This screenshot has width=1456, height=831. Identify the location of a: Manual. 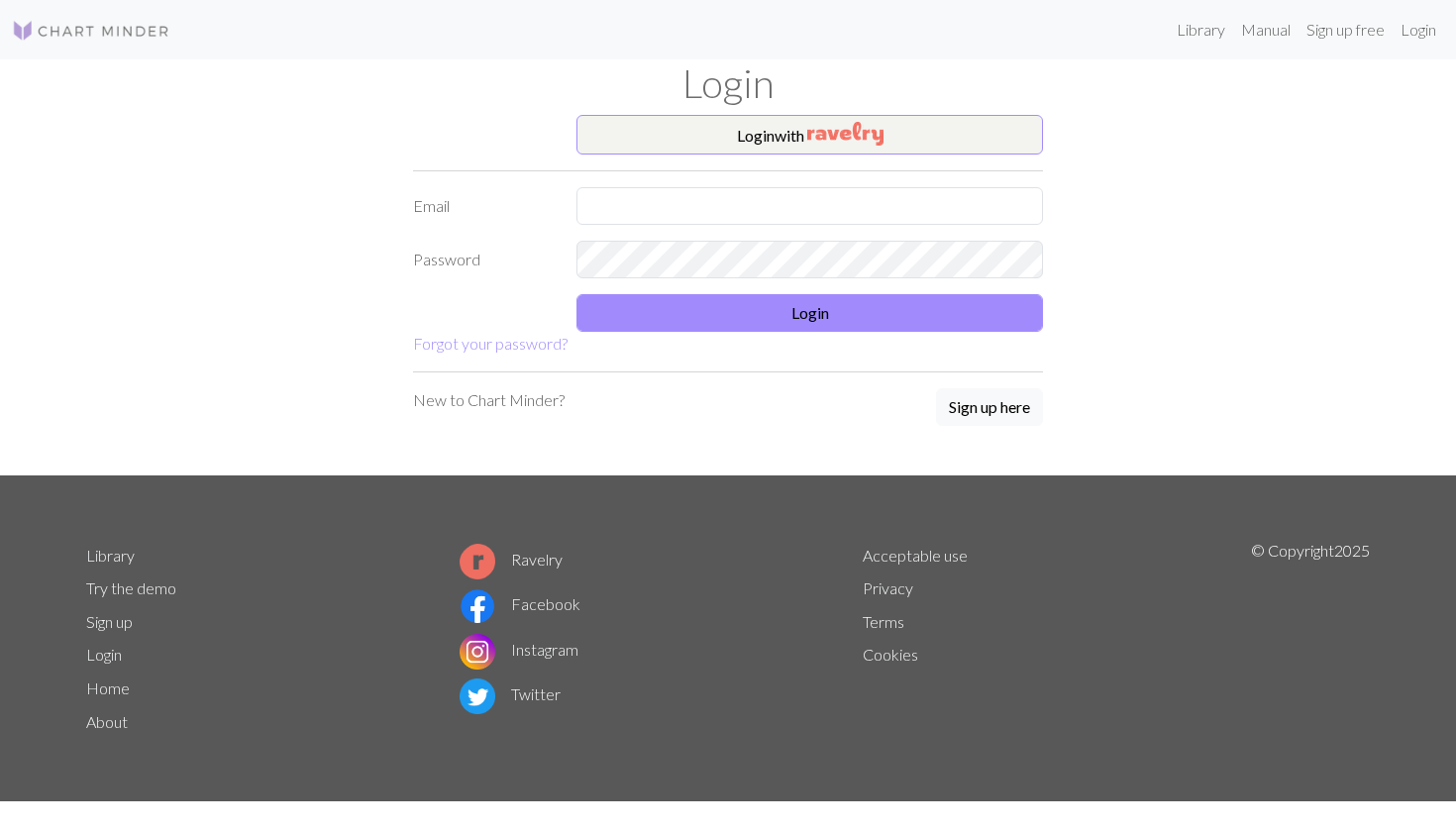
(1266, 30).